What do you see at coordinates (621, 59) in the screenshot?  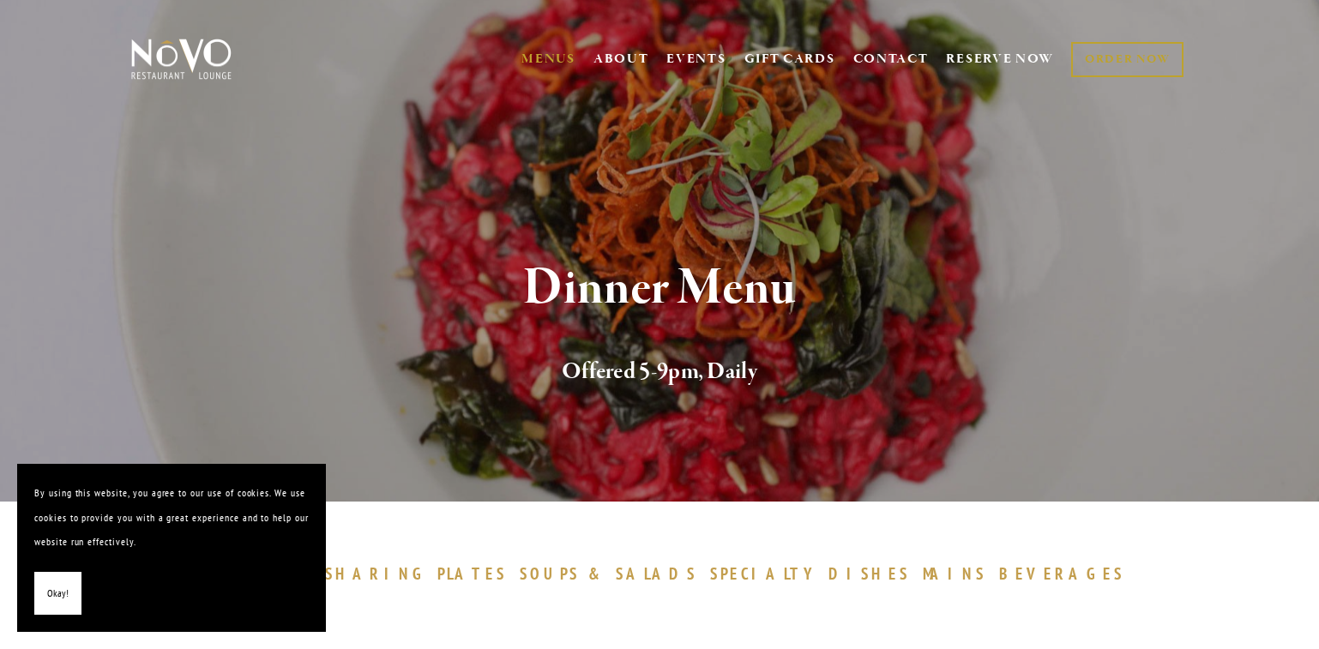 I see `a: ABOUT` at bounding box center [621, 59].